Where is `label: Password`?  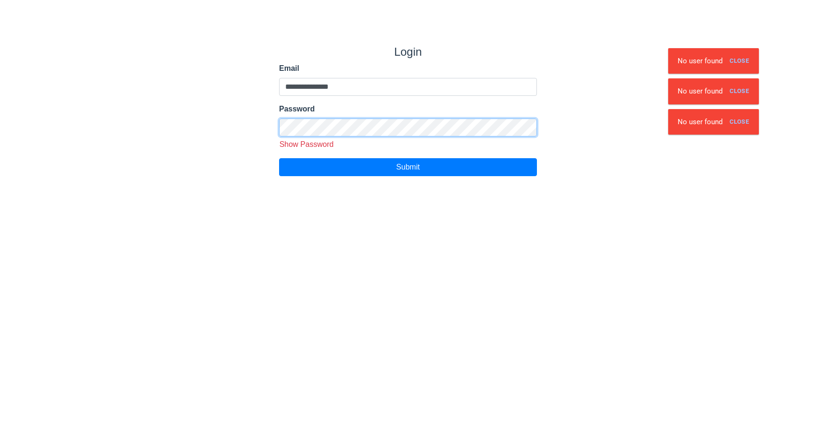 label: Password is located at coordinates (408, 109).